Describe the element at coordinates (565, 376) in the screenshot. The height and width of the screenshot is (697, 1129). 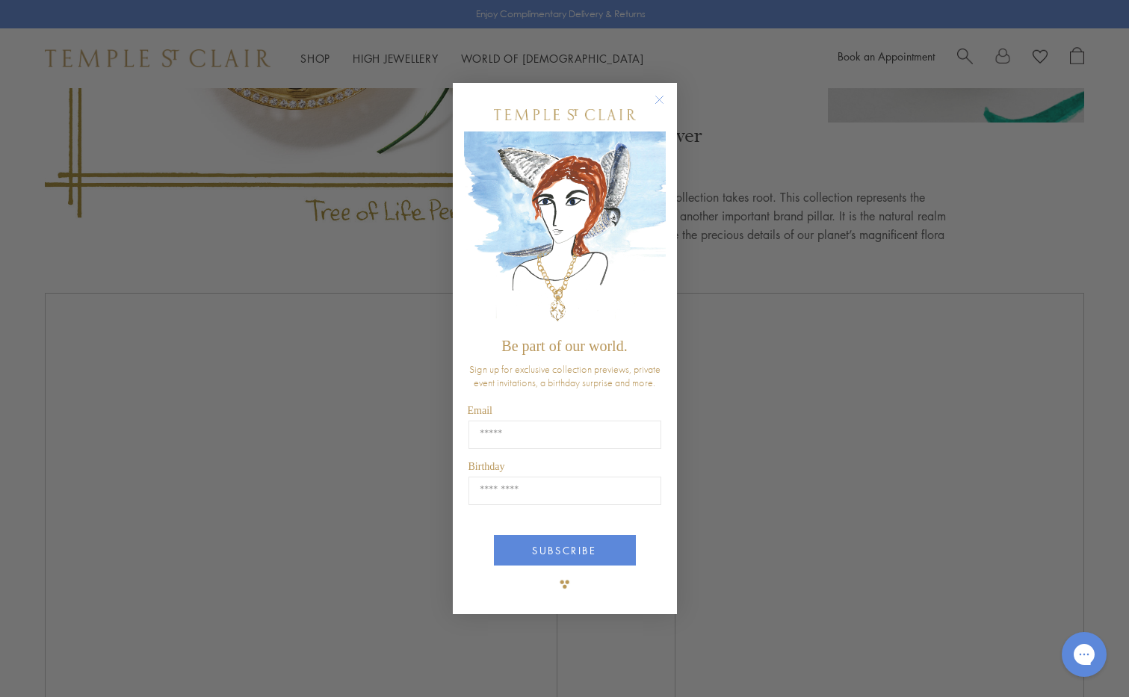
I see `span: Sign up for exclusive collection previews, private event invitations, a birthday surprise and more.` at that location.